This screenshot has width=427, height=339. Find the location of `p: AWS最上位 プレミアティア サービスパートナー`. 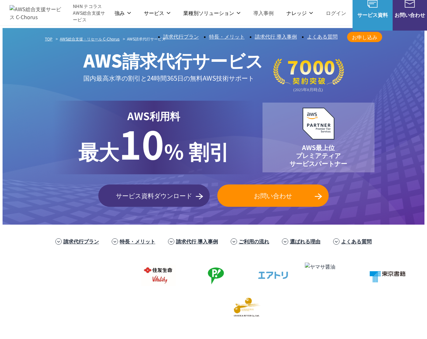

p: AWS最上位 プレミアティア サービスパートナー is located at coordinates (318, 155).